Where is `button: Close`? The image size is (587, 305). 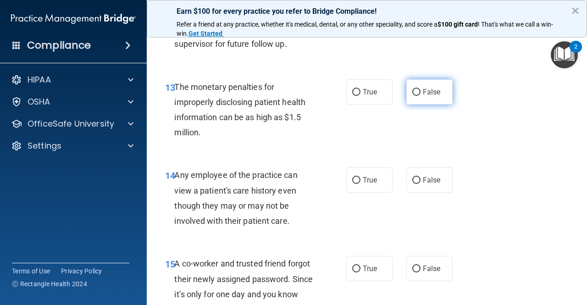
button: Close is located at coordinates (575, 11).